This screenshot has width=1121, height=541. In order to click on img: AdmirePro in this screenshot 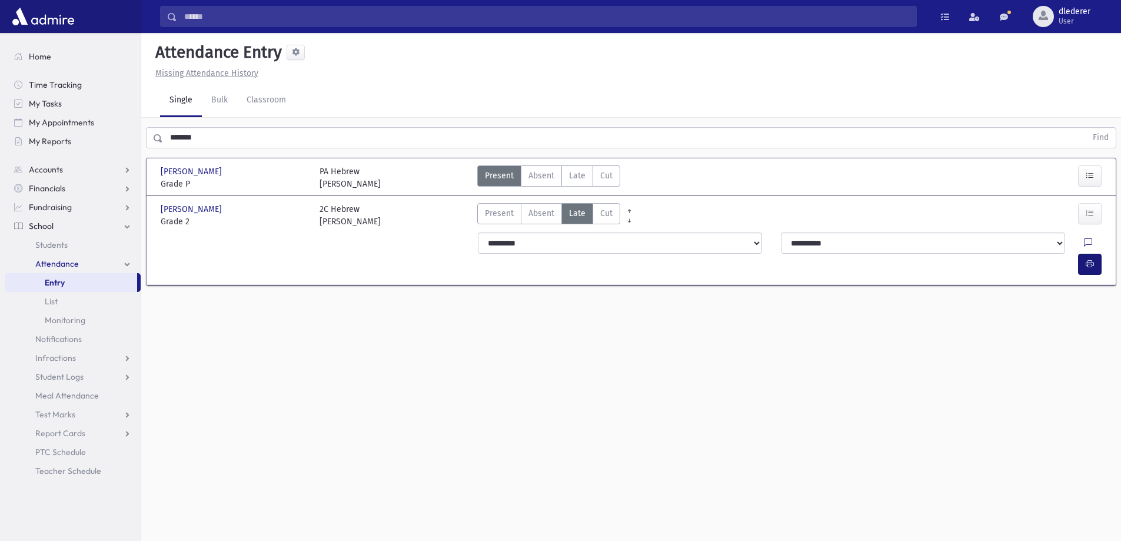, I will do `click(43, 16)`.